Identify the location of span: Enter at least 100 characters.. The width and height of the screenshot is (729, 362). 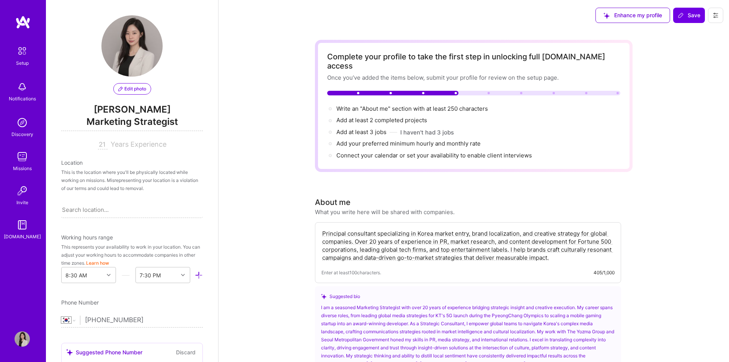
(351, 272).